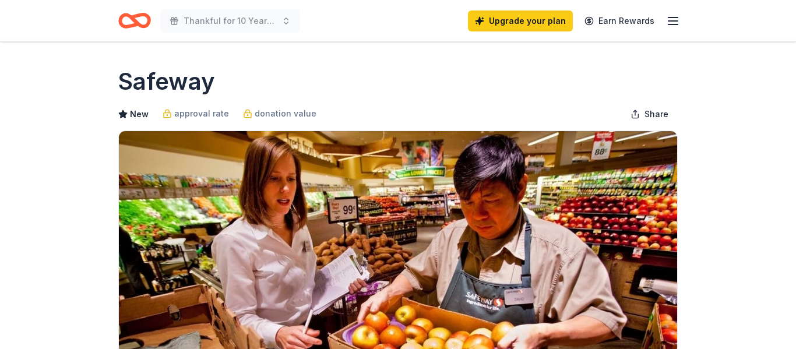 This screenshot has height=349, width=796. What do you see at coordinates (202, 114) in the screenshot?
I see `span: approval rate` at bounding box center [202, 114].